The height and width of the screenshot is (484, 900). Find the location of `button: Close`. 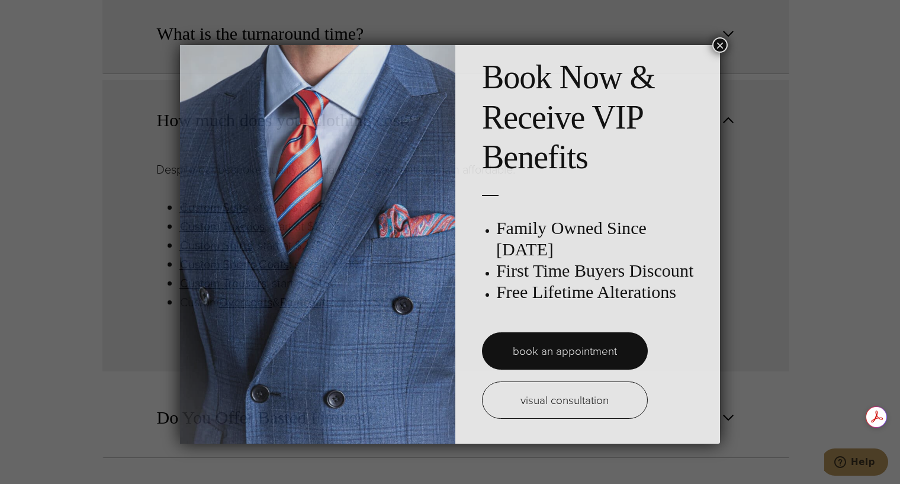

button: Close is located at coordinates (720, 45).